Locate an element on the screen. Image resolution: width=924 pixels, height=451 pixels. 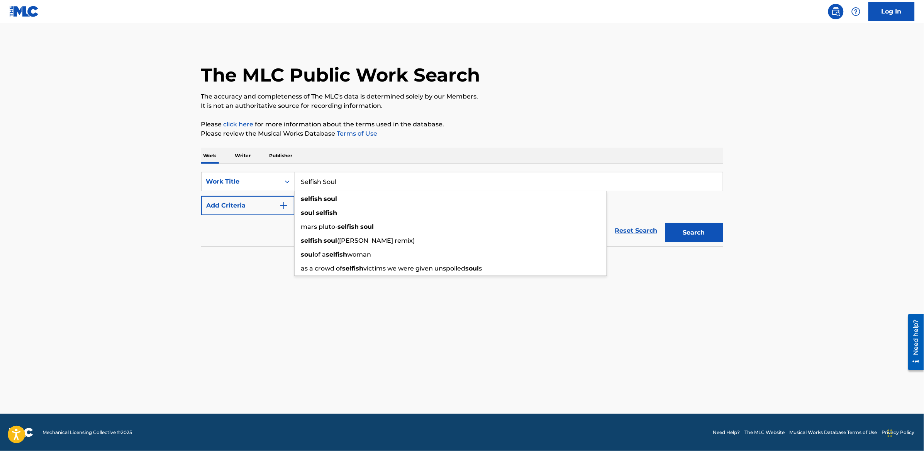
div: Need help? is located at coordinates (14, 26).